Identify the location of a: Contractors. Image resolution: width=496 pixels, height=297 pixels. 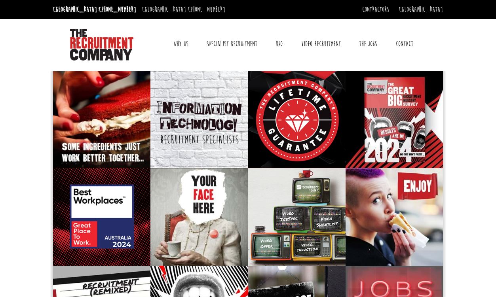
(376, 10).